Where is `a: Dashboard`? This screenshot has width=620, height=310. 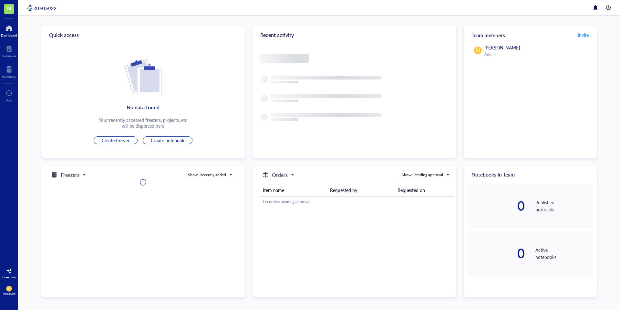
a: Dashboard is located at coordinates (9, 30).